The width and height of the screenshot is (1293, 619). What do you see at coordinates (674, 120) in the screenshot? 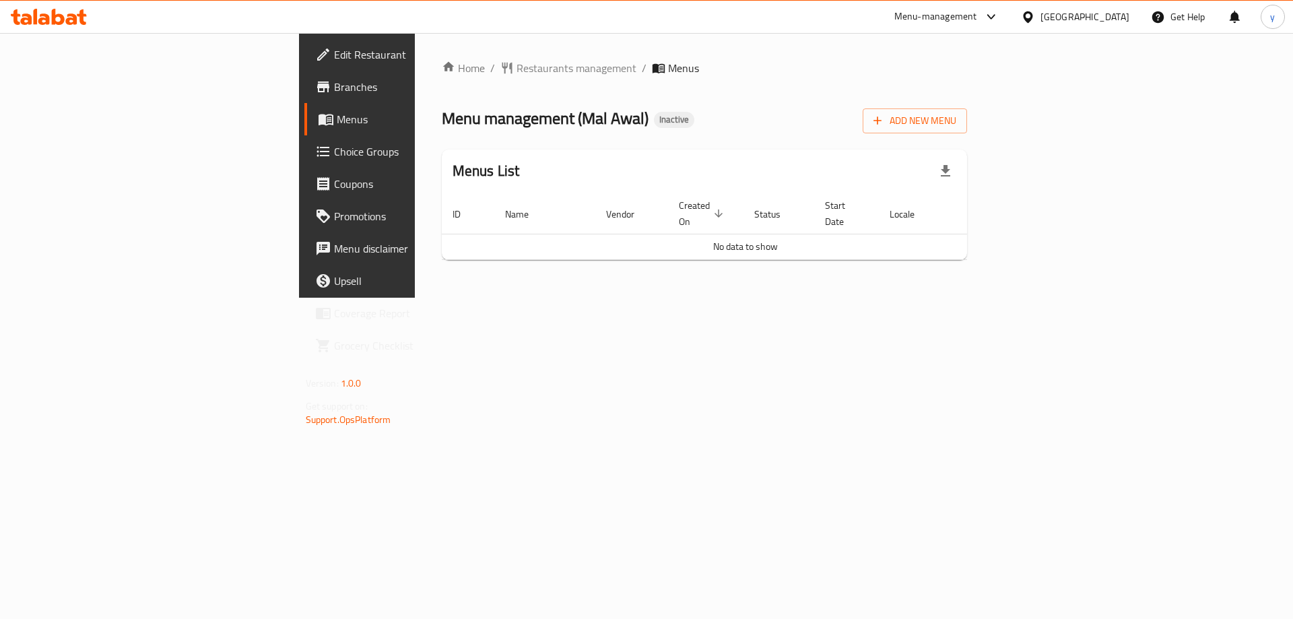
I see `div: Inactive` at bounding box center [674, 120].